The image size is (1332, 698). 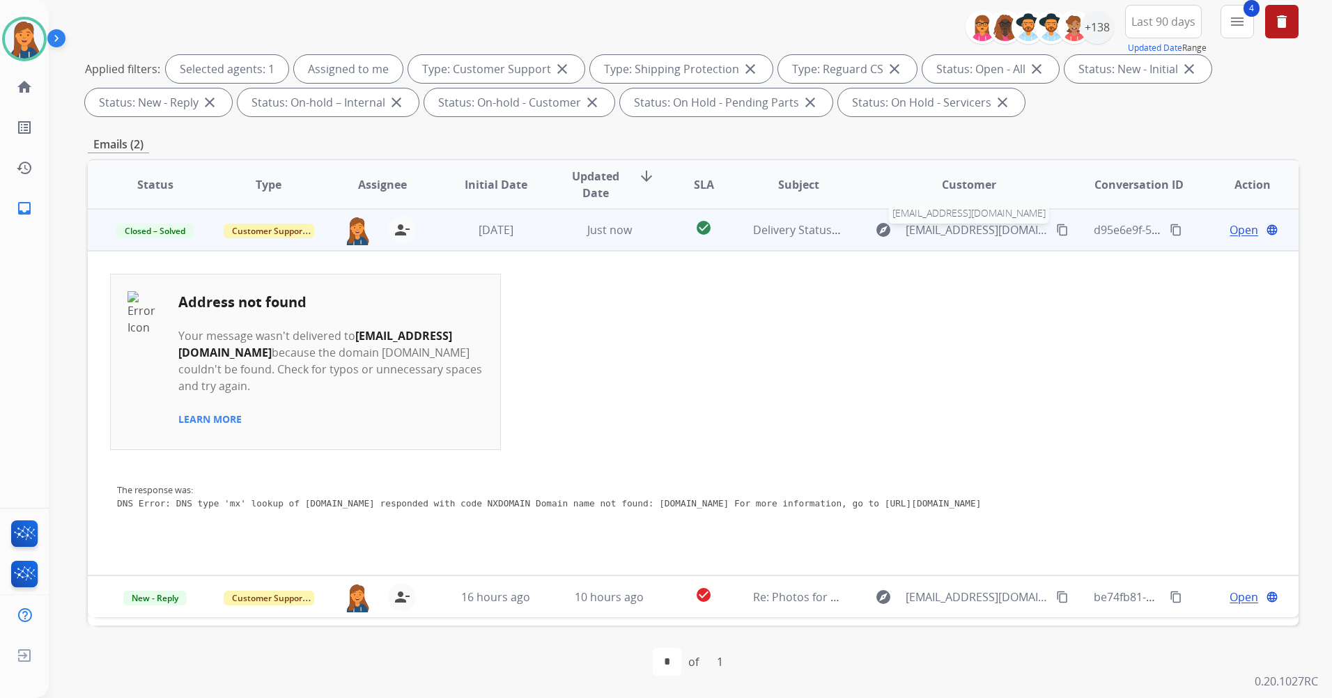 What do you see at coordinates (24, 168) in the screenshot?
I see `mat-icon: history` at bounding box center [24, 168].